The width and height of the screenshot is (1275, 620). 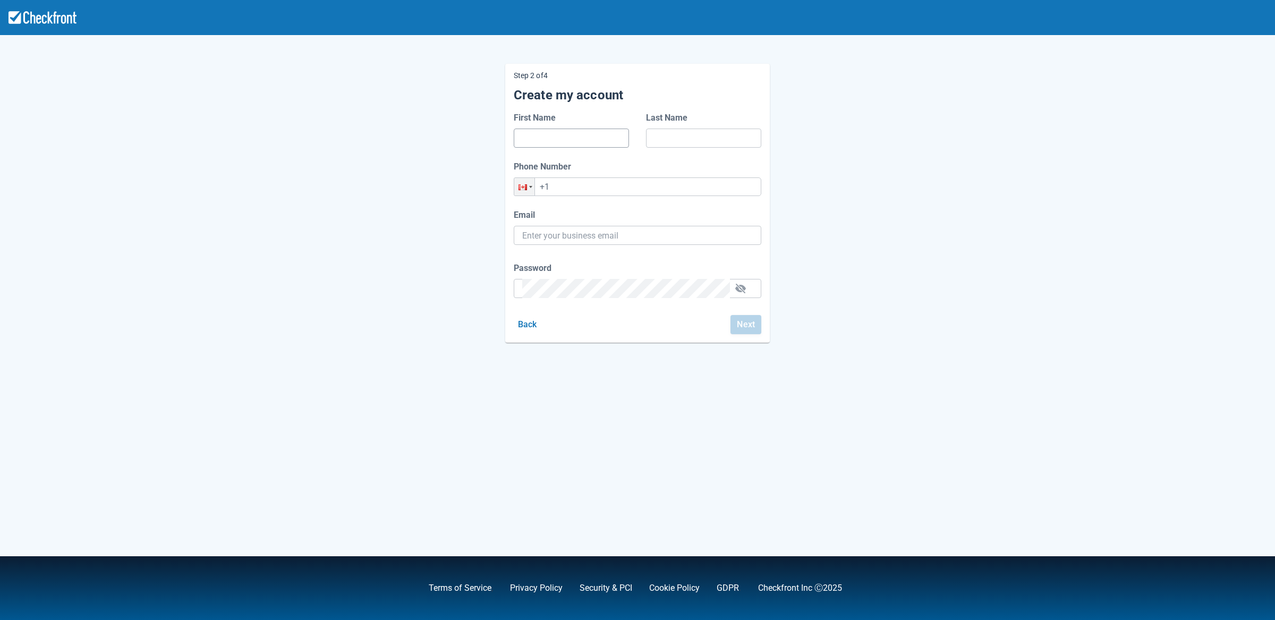 What do you see at coordinates (534, 268) in the screenshot?
I see `label: Password` at bounding box center [534, 268].